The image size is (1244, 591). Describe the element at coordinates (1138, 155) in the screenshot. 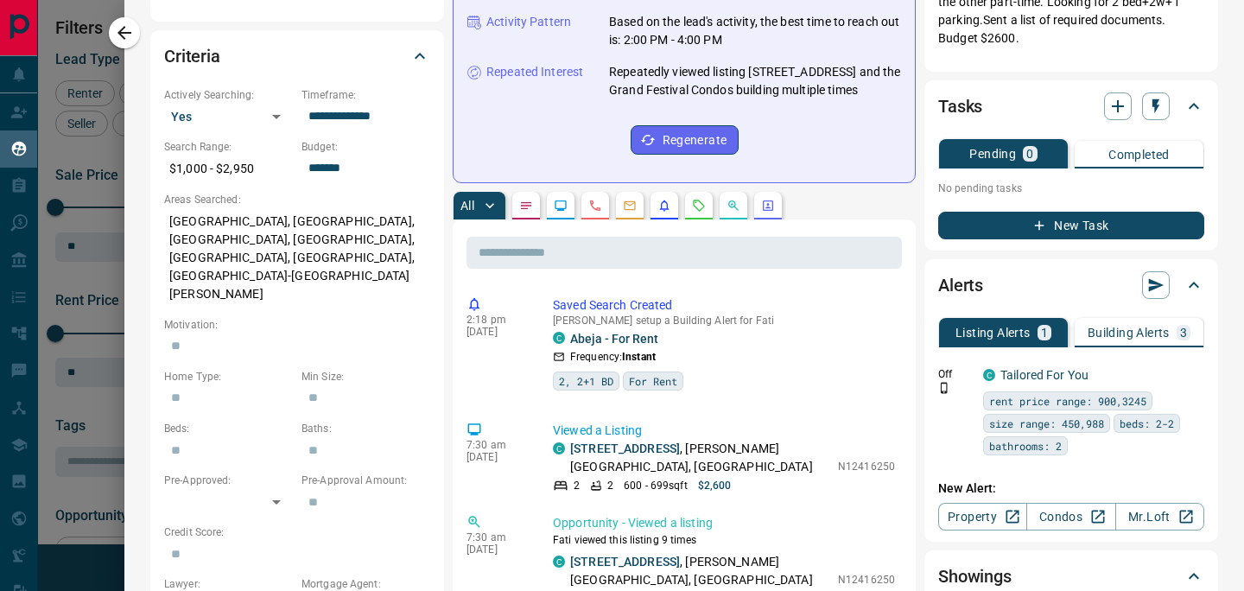

I see `p: Completed` at that location.